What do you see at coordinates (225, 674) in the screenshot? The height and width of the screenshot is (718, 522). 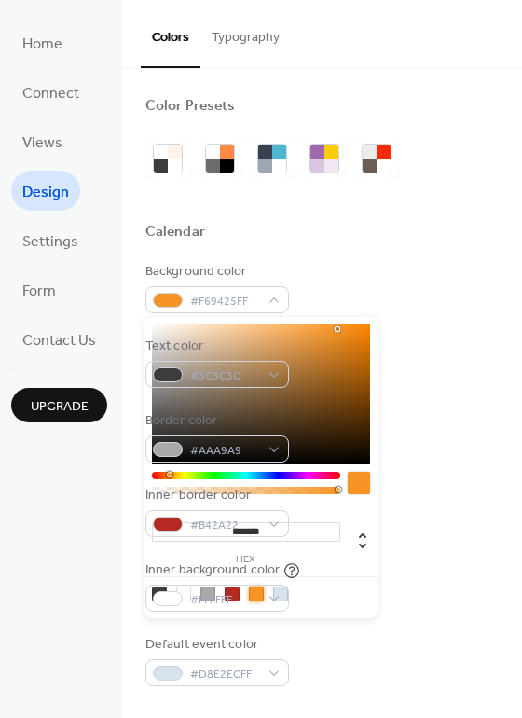 I see `span: #D8E2ECFF` at bounding box center [225, 674].